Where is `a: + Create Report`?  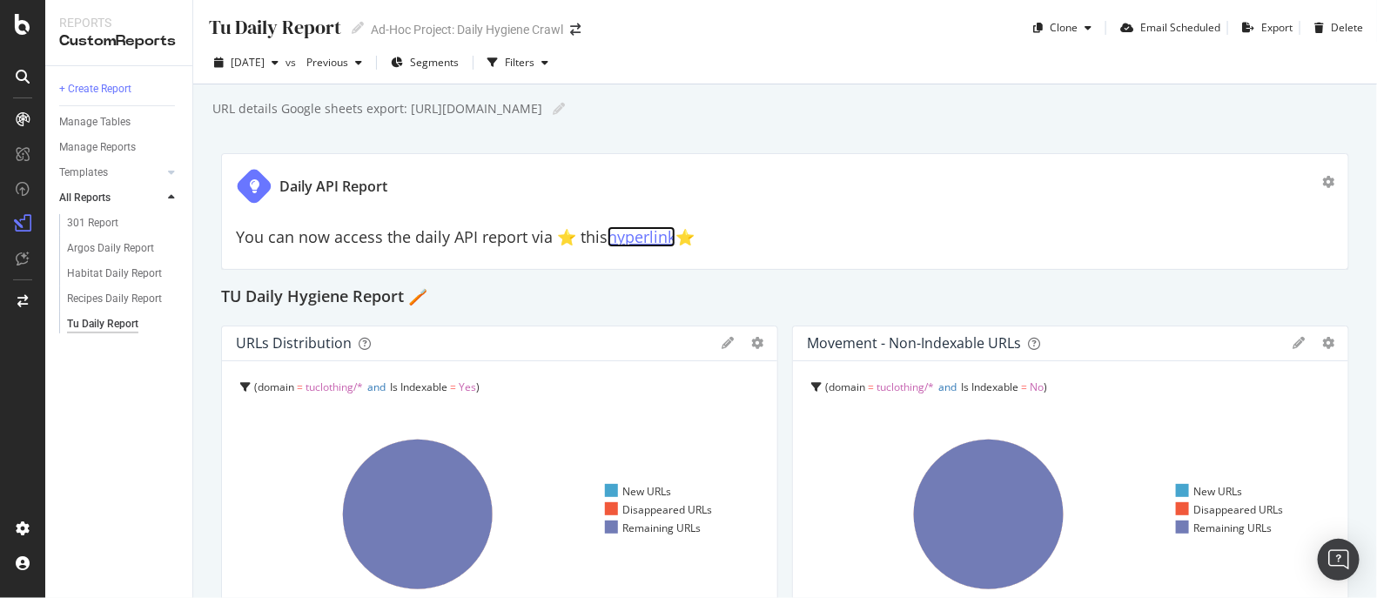
a: + Create Report is located at coordinates (119, 89).